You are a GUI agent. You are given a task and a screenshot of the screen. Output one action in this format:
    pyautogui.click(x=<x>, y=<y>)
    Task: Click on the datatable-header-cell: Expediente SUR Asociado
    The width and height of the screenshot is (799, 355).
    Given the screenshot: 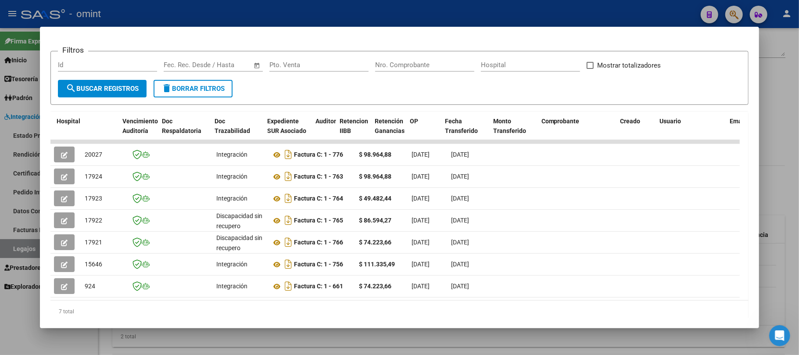 What is the action you would take?
    pyautogui.click(x=288, y=131)
    